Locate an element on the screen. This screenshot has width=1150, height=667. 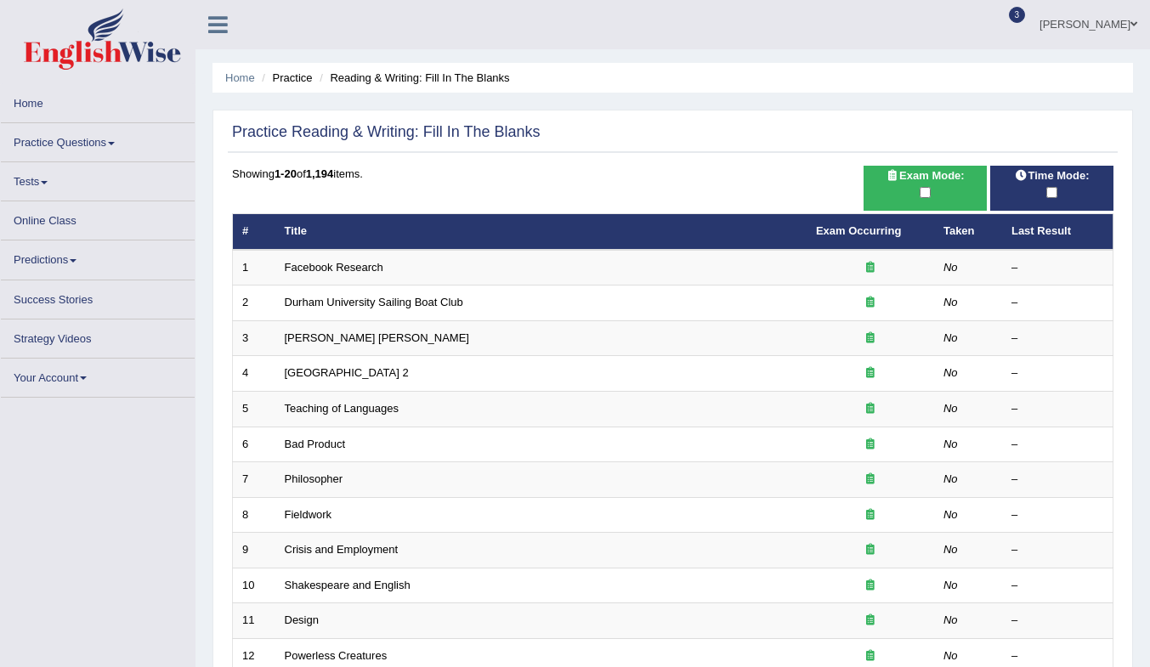
a: Predictions is located at coordinates (98, 257).